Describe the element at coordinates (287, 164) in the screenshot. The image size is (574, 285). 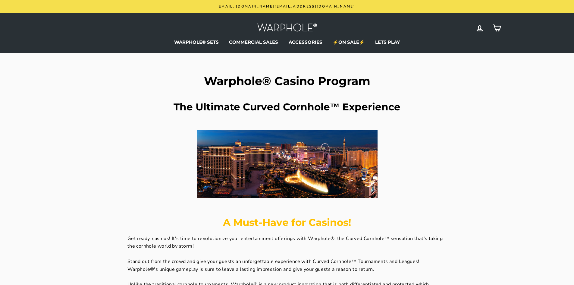
I see `img: Warphole Las Vegas Strip Image` at that location.